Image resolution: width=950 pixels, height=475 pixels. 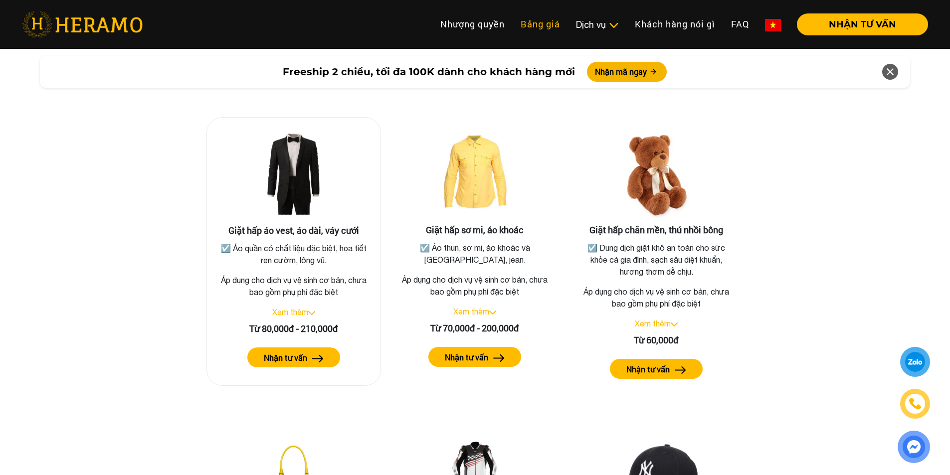 What do you see at coordinates (82, 24) in the screenshot?
I see `img: heramo-logo.png` at bounding box center [82, 24].